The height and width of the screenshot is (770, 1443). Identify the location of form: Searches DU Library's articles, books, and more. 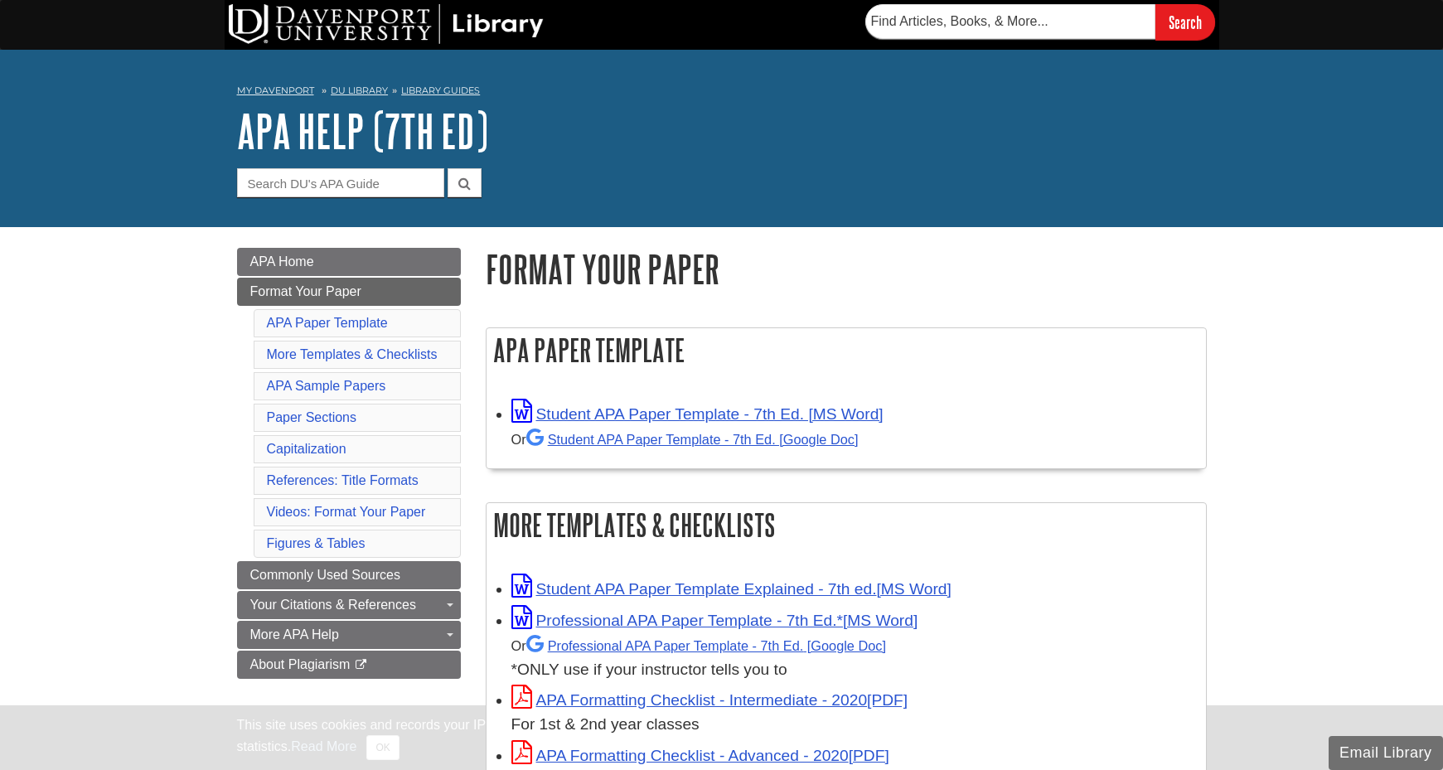
(1040, 22).